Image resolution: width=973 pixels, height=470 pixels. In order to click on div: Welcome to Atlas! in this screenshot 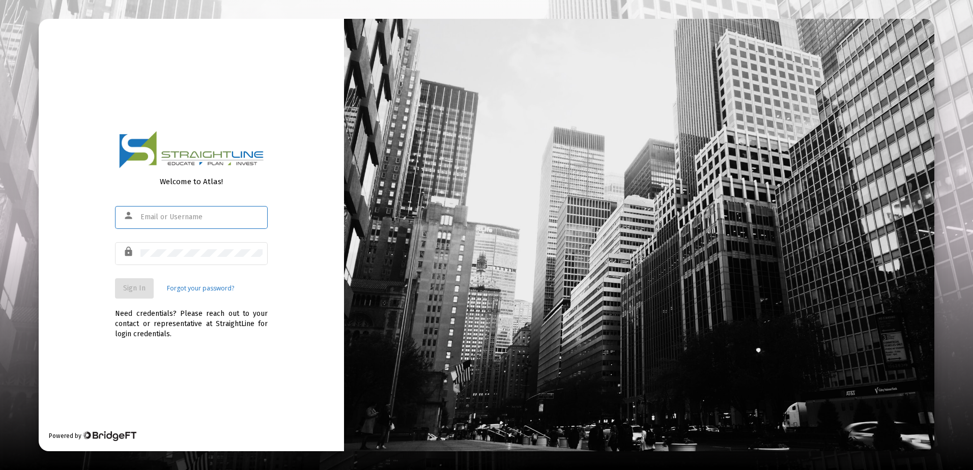, I will do `click(191, 182)`.